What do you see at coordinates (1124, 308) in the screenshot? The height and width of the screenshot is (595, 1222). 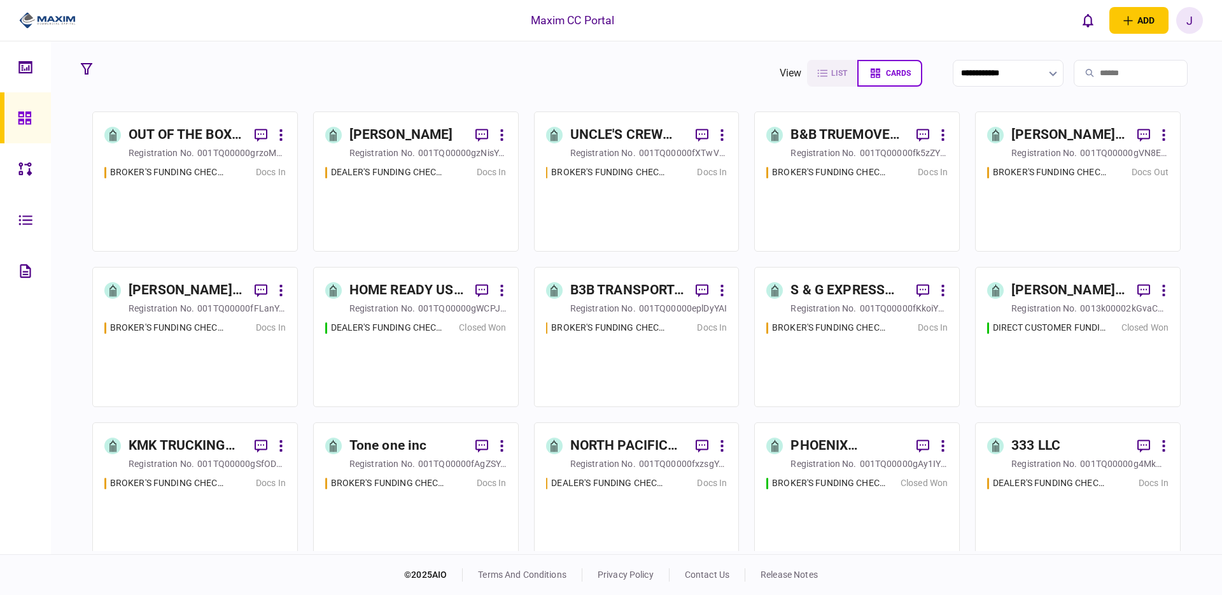 I see `div: 0013k00002kGvaCAAS` at bounding box center [1124, 308].